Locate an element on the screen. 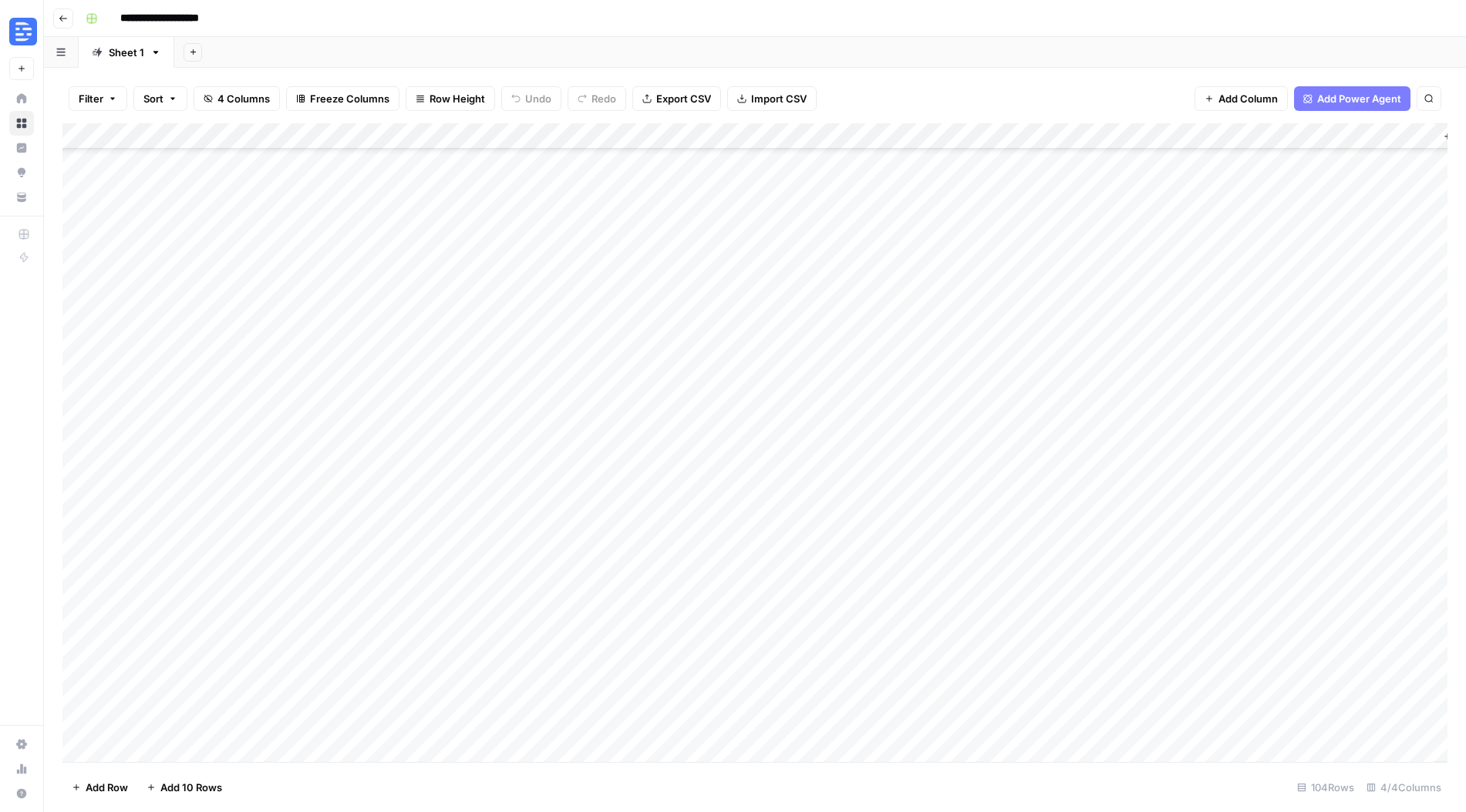  span: Import CSV is located at coordinates (779, 99).